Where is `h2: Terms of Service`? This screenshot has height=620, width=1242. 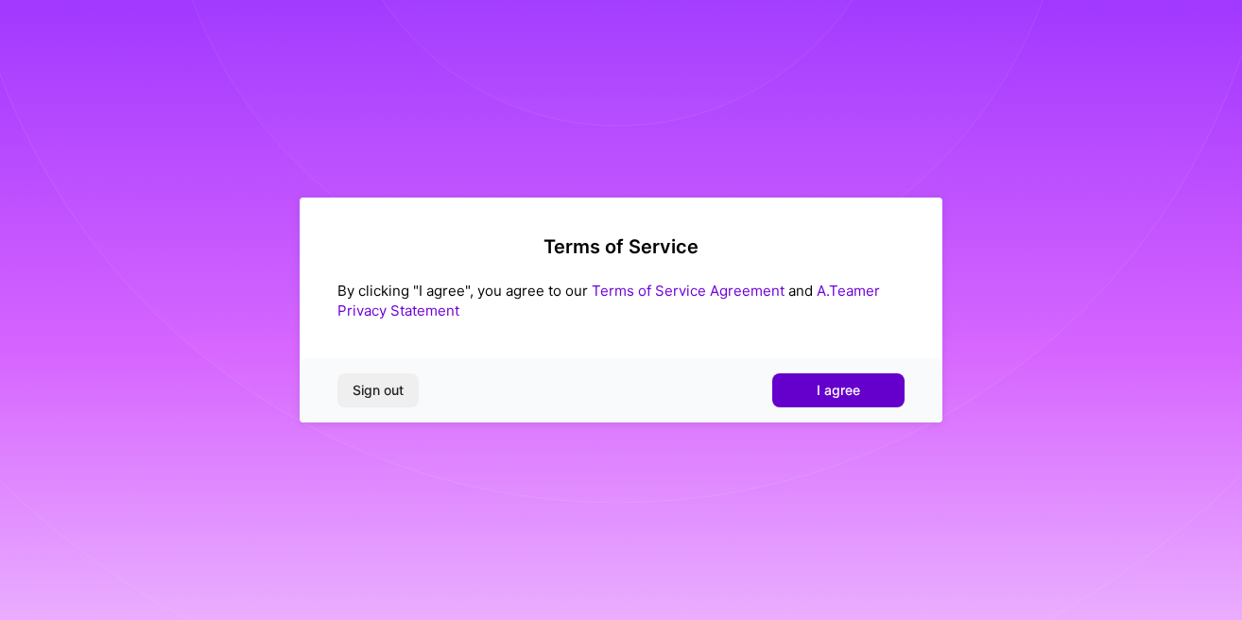
h2: Terms of Service is located at coordinates (621, 247).